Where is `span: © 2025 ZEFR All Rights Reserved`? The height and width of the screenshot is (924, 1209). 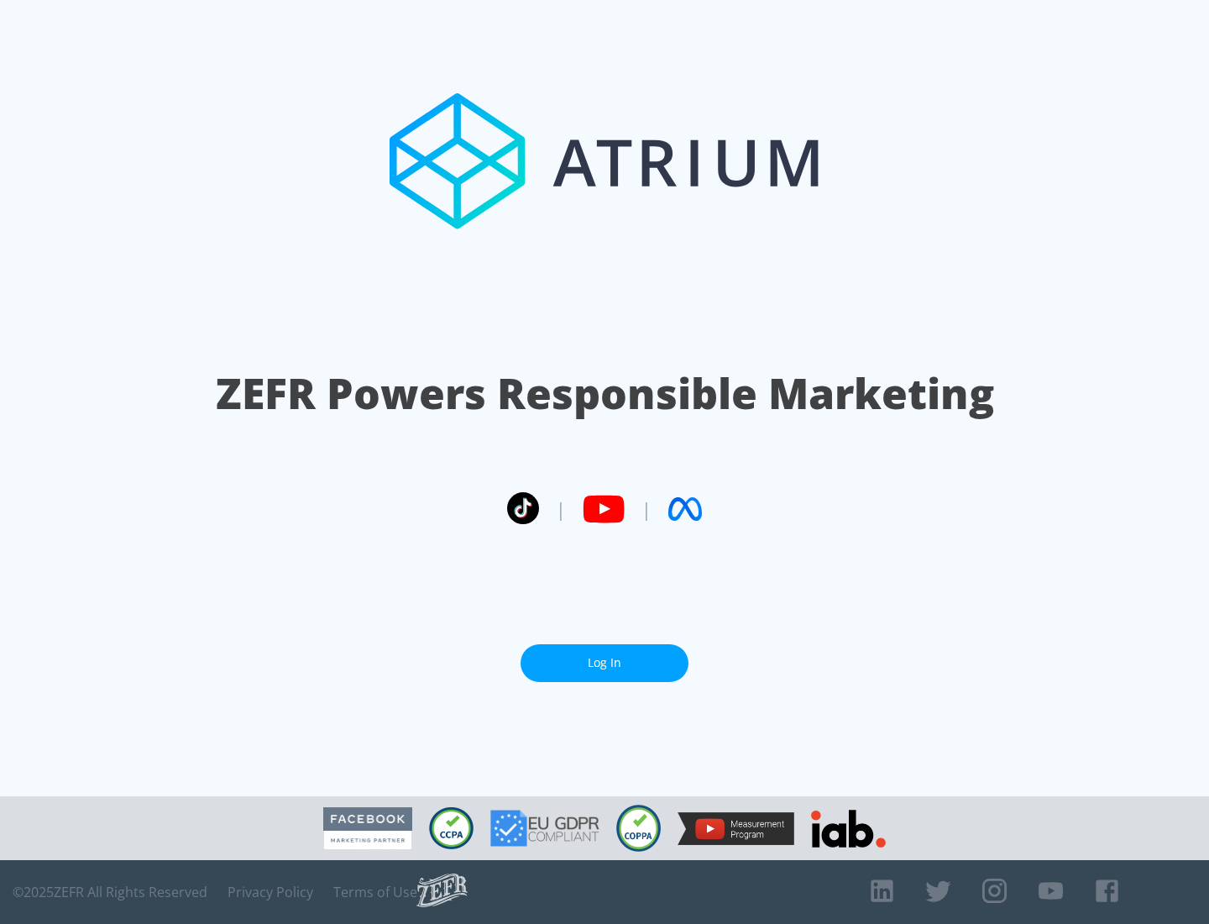 span: © 2025 ZEFR All Rights Reserved is located at coordinates (110, 892).